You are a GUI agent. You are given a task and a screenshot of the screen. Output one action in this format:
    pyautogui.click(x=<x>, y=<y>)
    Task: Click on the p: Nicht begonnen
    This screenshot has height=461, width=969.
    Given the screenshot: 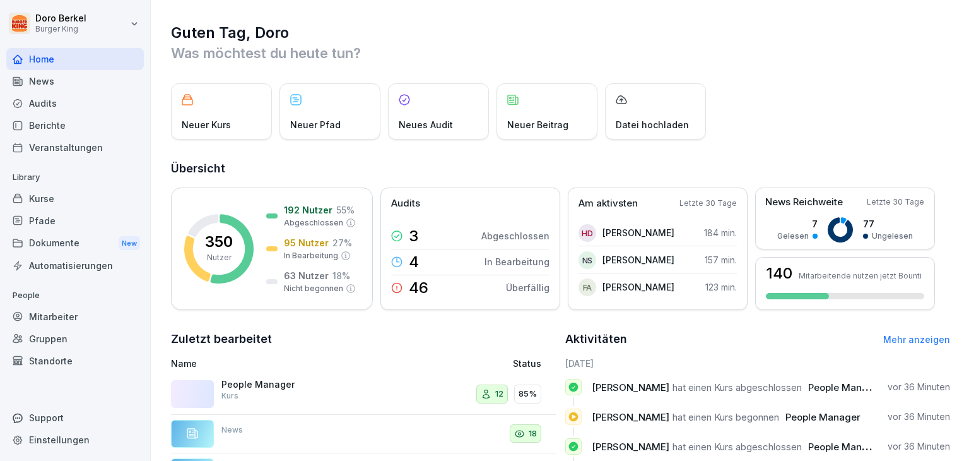 What is the action you would take?
    pyautogui.click(x=314, y=288)
    